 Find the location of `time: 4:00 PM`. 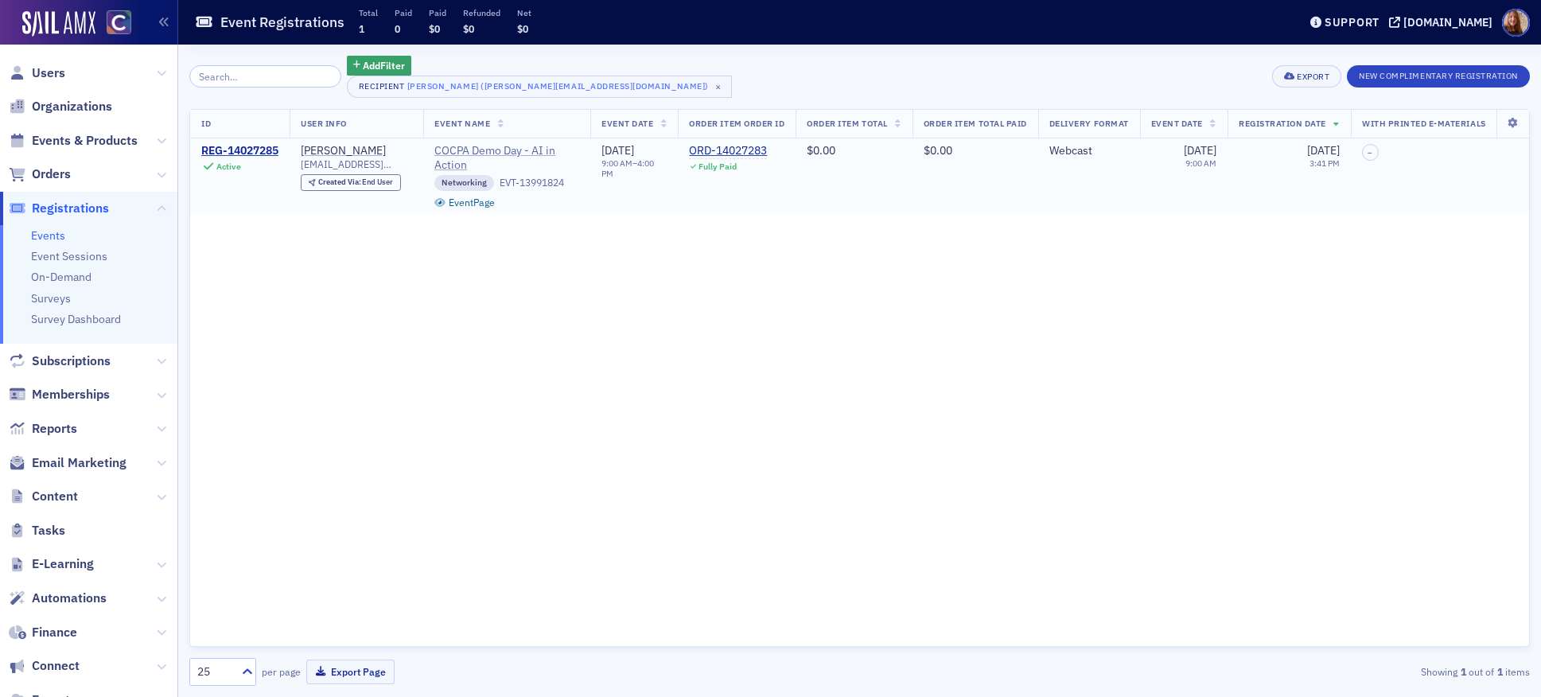

time: 4:00 PM is located at coordinates (628, 168).